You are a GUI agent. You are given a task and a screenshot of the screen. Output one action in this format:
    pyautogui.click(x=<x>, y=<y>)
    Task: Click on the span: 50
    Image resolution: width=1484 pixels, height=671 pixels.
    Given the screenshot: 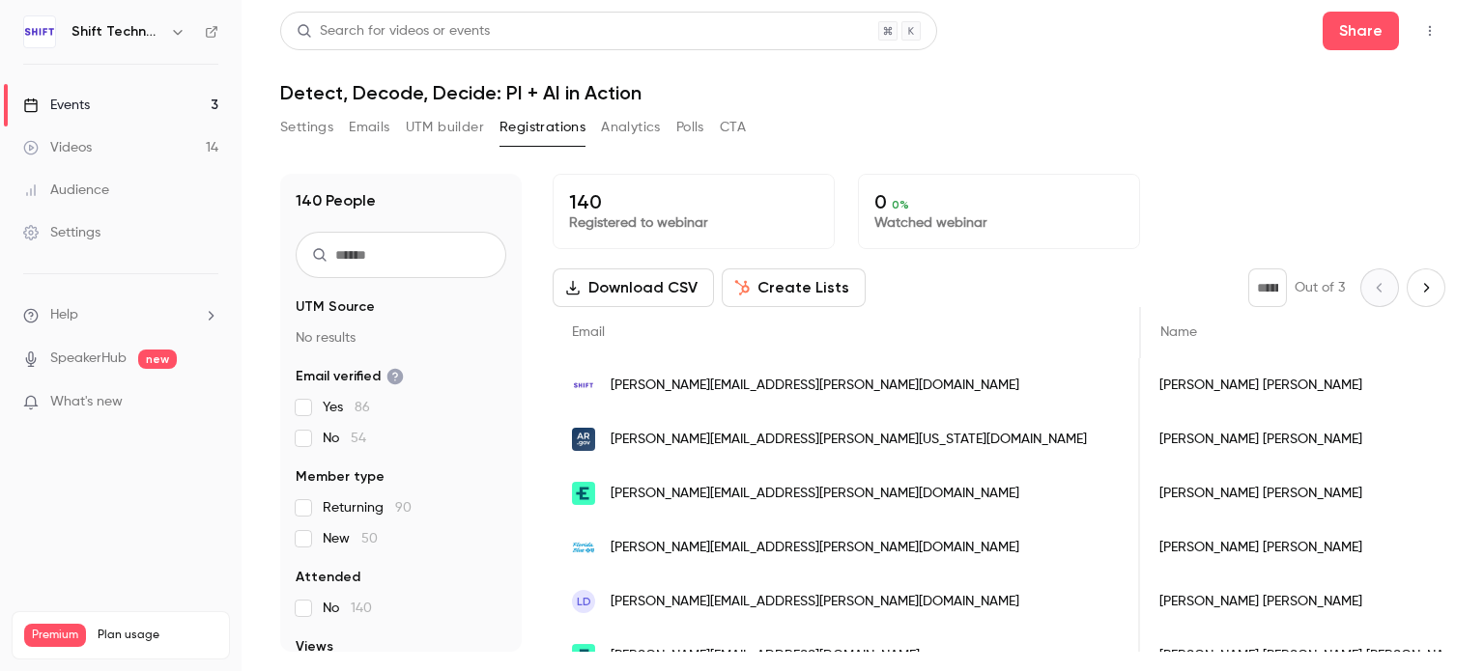 What is the action you would take?
    pyautogui.click(x=369, y=539)
    